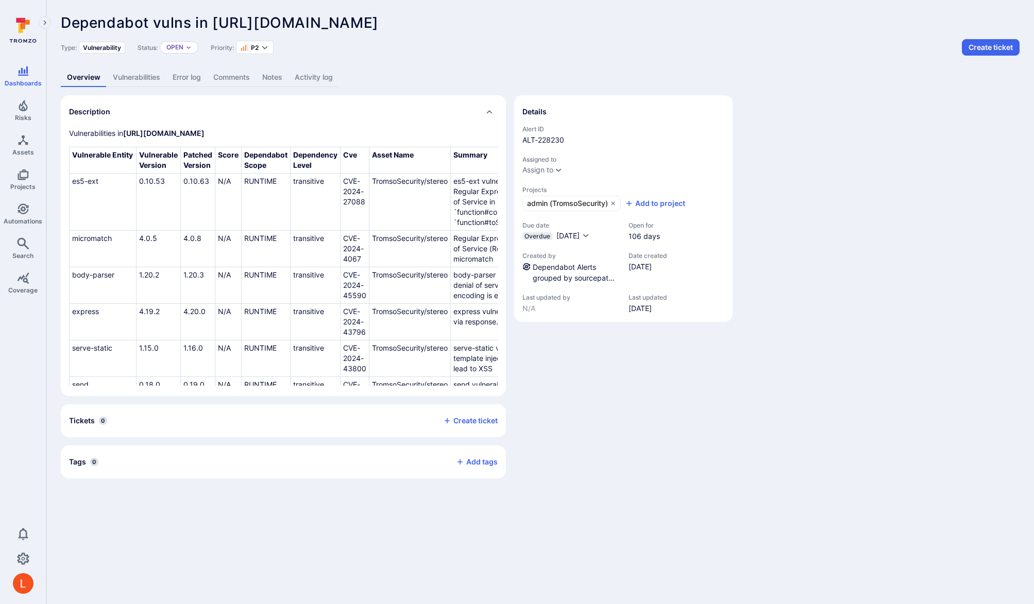 This screenshot has width=1034, height=604. Describe the element at coordinates (198, 395) in the screenshot. I see `td: 0.19.0` at that location.